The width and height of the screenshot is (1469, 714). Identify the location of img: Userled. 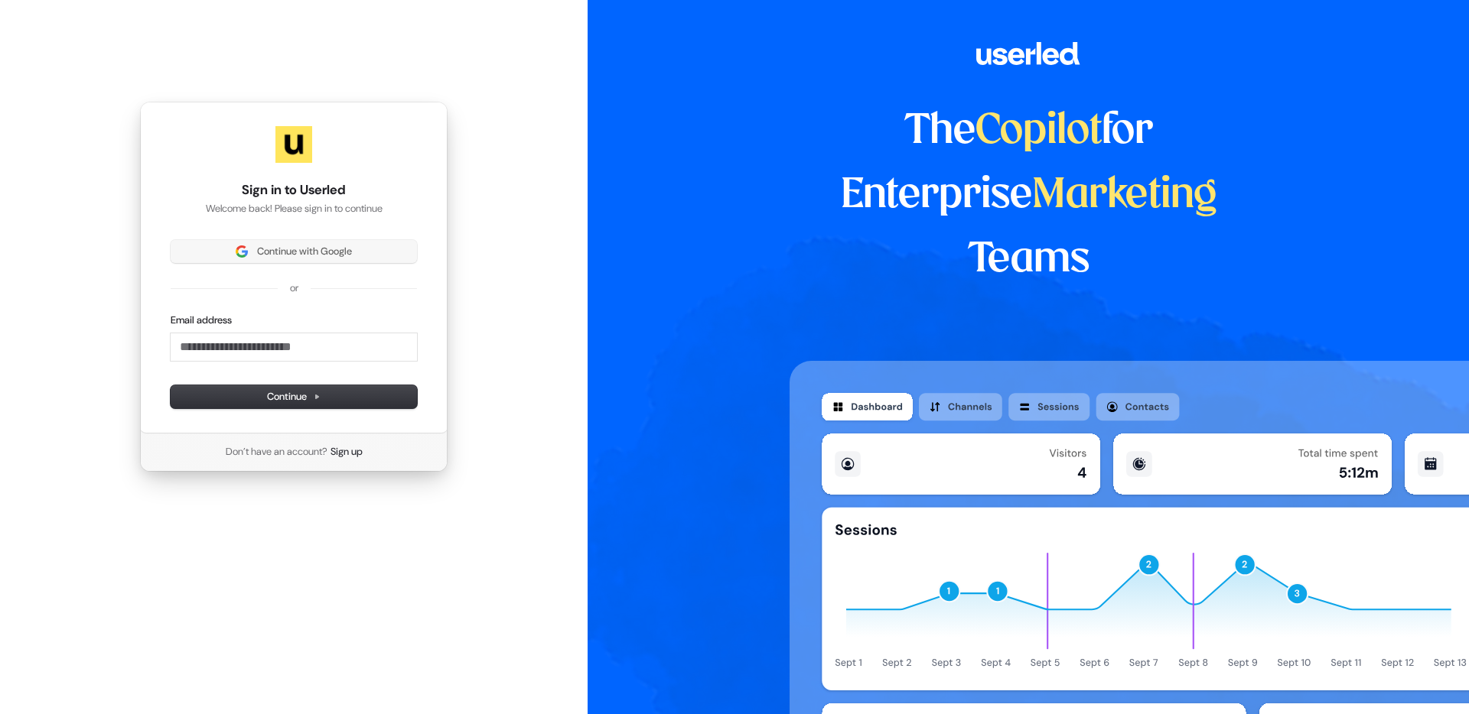
(294, 145).